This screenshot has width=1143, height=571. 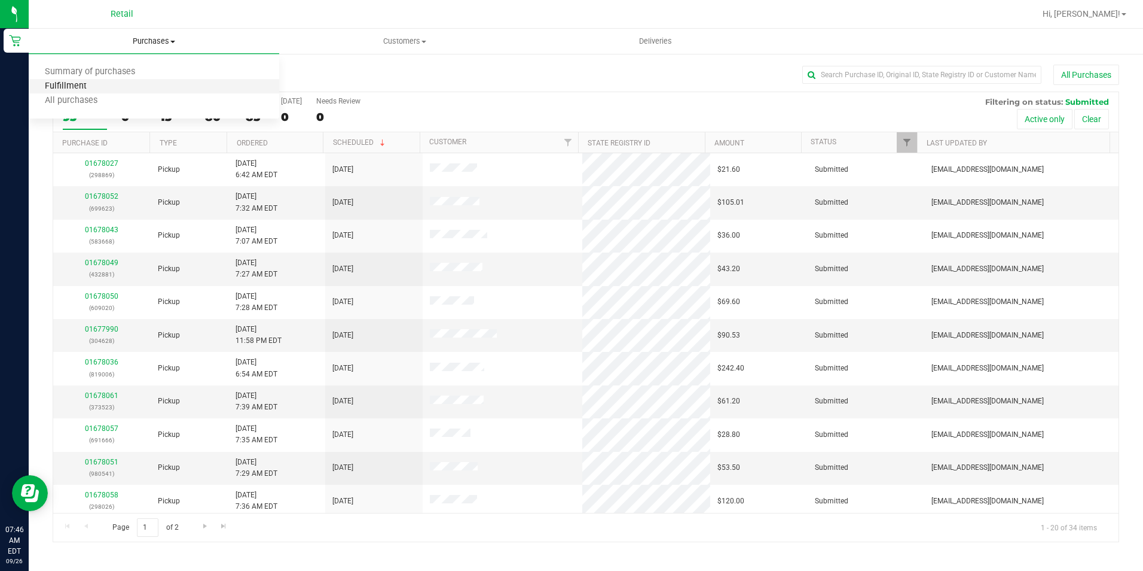 What do you see at coordinates (102, 208) in the screenshot?
I see `p: (699623)` at bounding box center [102, 208].